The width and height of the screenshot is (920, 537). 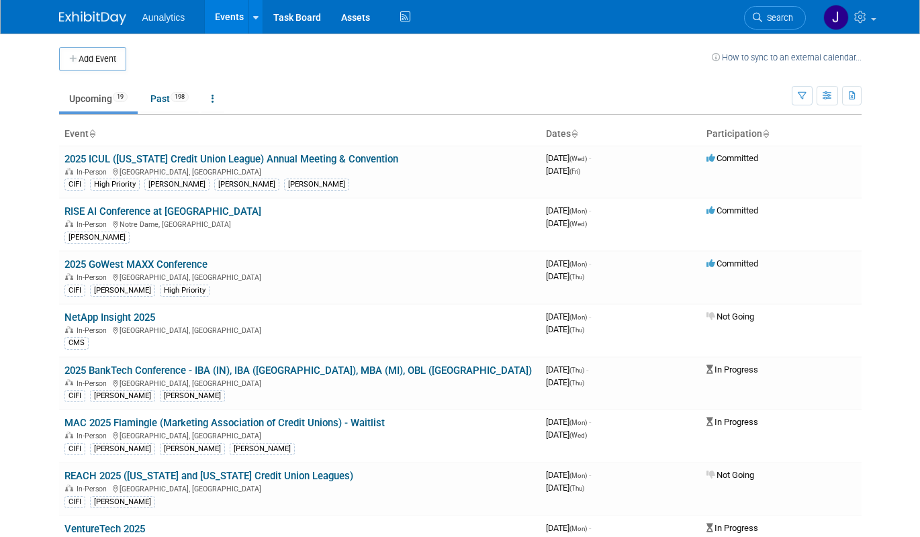 I want to click on a: Sort by Participation Type, so click(x=766, y=134).